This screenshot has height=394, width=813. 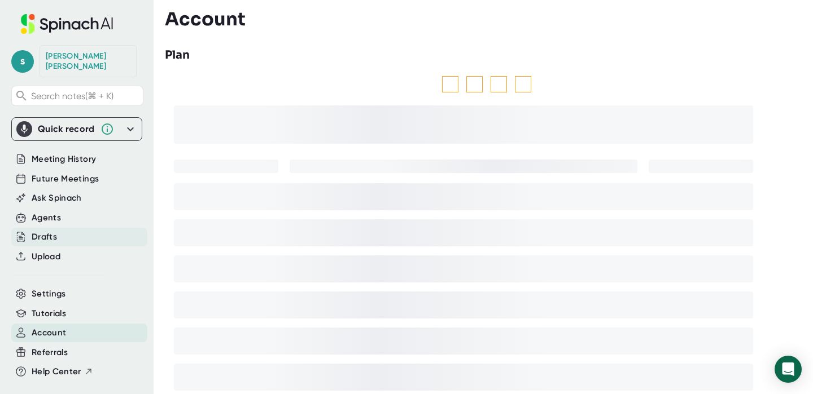 I want to click on button: Drafts, so click(x=44, y=237).